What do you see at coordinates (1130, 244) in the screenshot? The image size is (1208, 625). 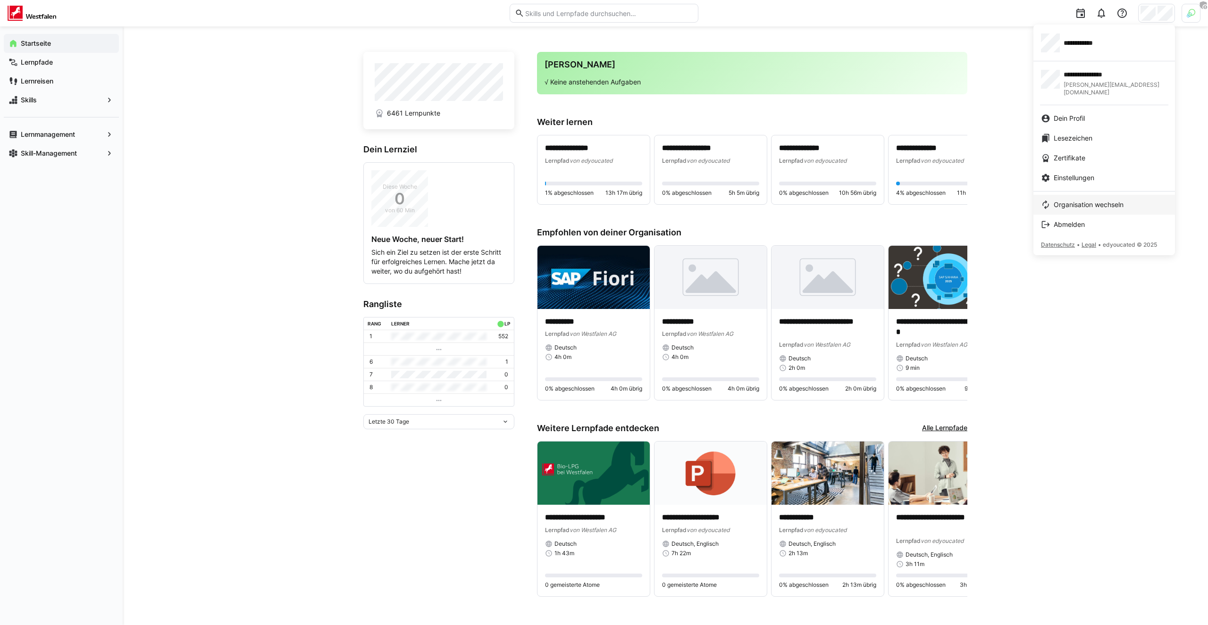 I see `span: edyoucated © 2025` at bounding box center [1130, 244].